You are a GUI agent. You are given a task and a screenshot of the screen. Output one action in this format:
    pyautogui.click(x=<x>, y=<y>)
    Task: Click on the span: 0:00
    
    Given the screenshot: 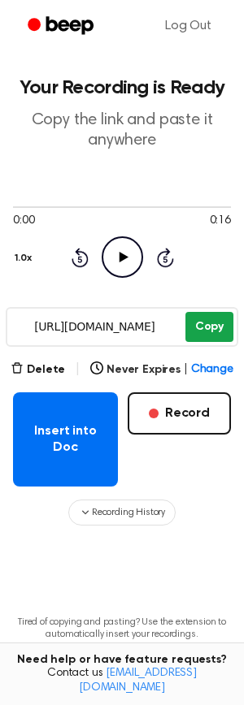 What is the action you would take?
    pyautogui.click(x=24, y=221)
    